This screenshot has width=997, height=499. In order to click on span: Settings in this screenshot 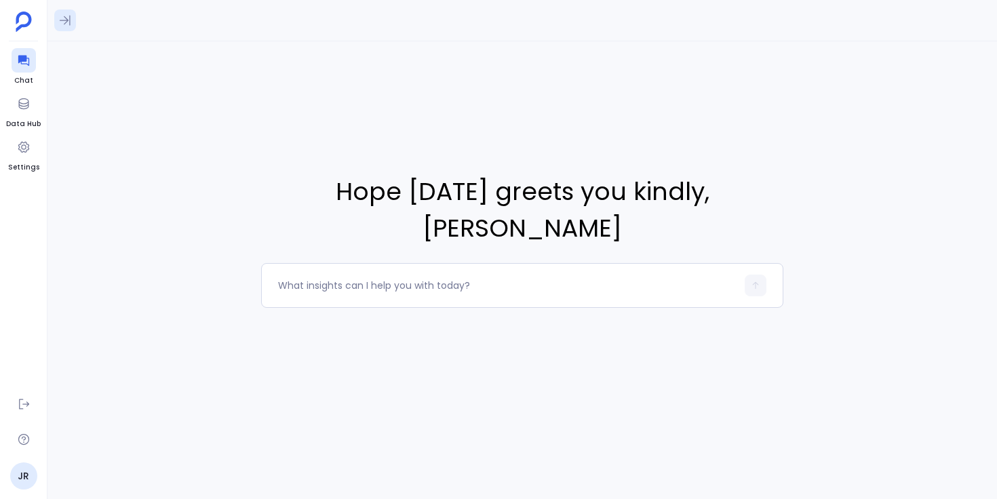, I will do `click(24, 168)`.